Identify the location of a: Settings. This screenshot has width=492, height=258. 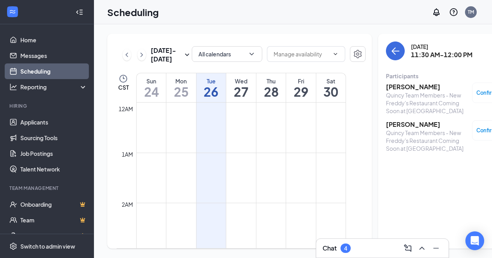
(358, 55).